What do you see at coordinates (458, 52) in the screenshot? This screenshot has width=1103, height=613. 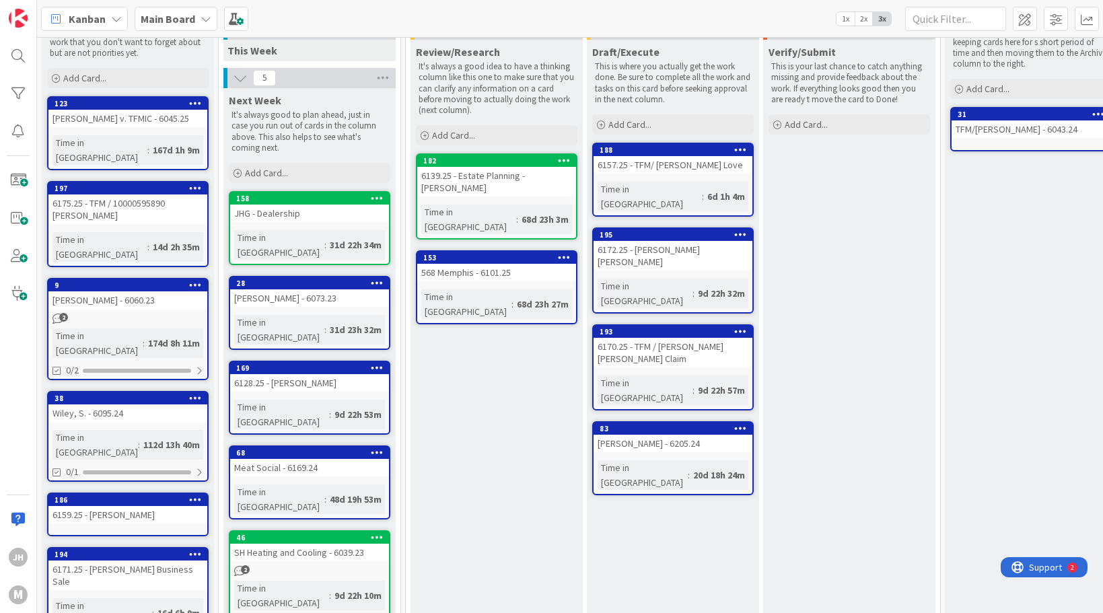 I see `span: Review/Research` at bounding box center [458, 52].